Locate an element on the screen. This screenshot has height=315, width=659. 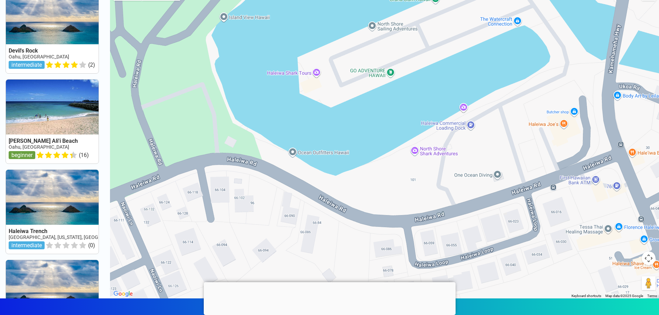
button: Keyboard shortcuts is located at coordinates (587, 296).